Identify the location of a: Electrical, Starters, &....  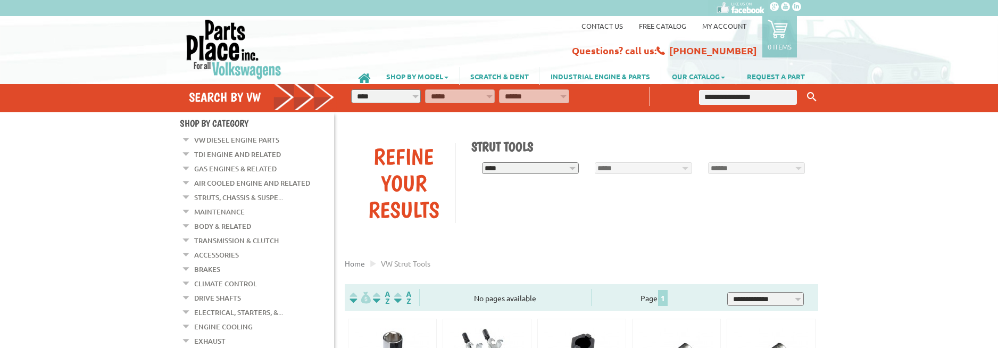
(238, 312).